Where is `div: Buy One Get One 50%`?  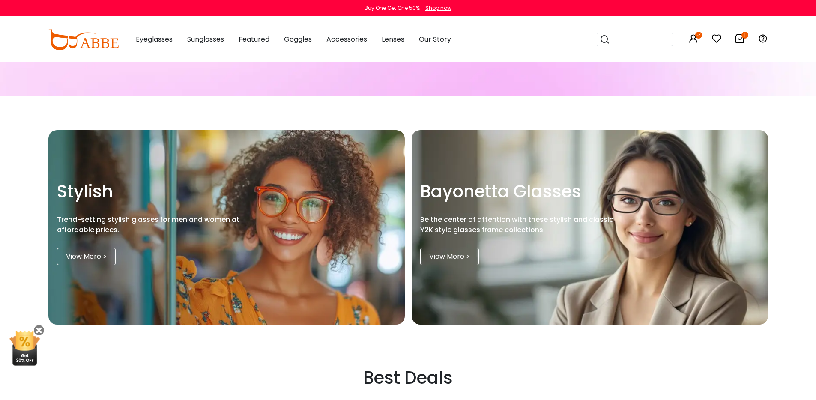
div: Buy One Get One 50% is located at coordinates (392, 8).